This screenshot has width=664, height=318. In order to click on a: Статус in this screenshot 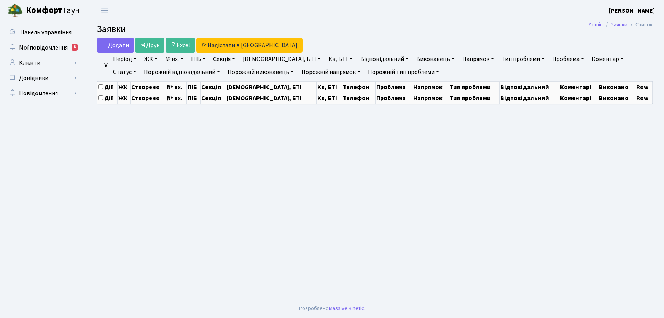, I will do `click(124, 72)`.